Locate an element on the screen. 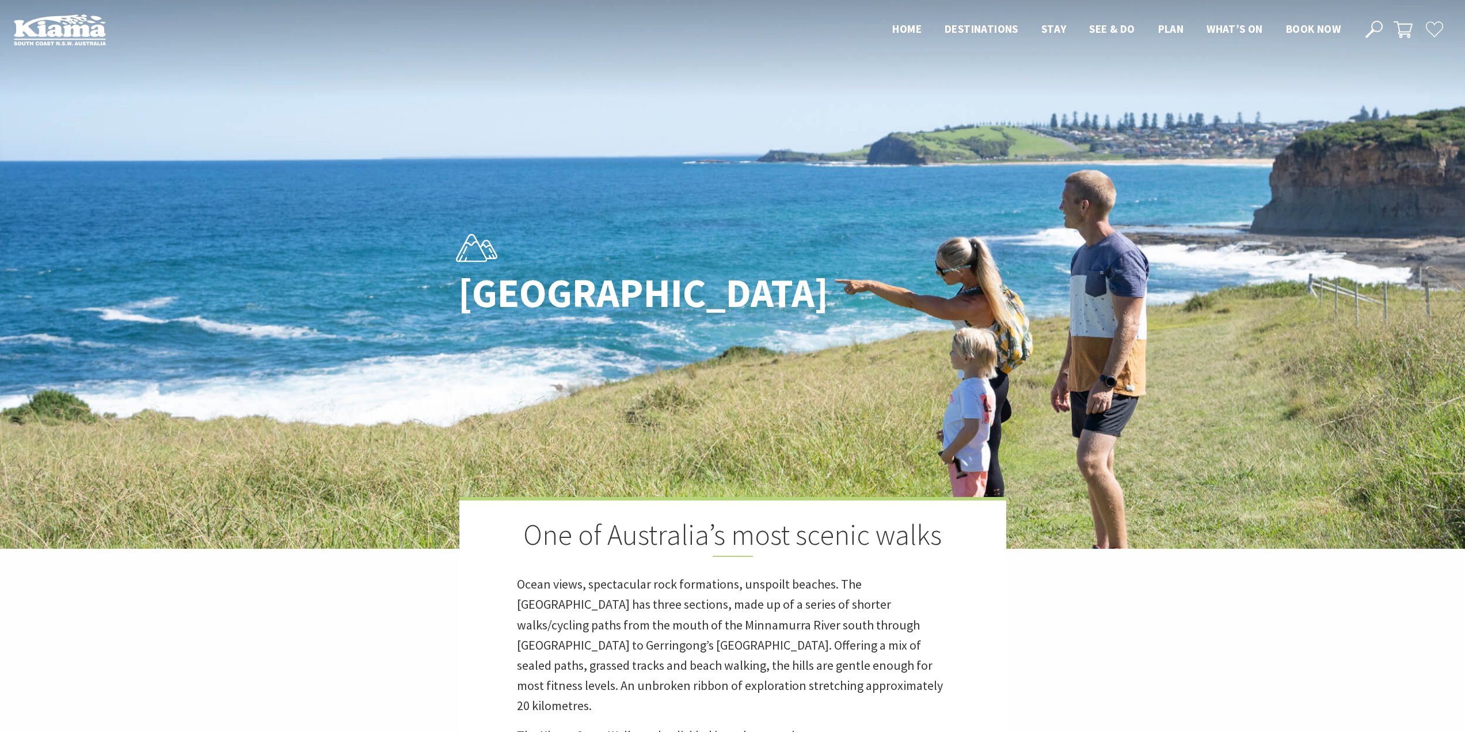 The image size is (1465, 732). span: Home is located at coordinates (907, 29).